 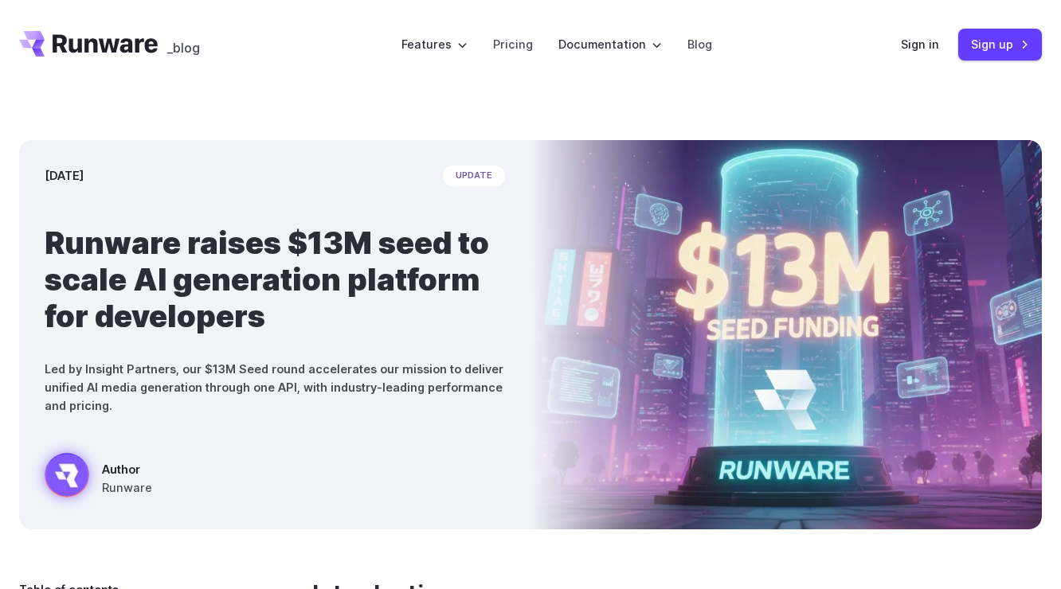 I want to click on a: _blog, so click(x=183, y=44).